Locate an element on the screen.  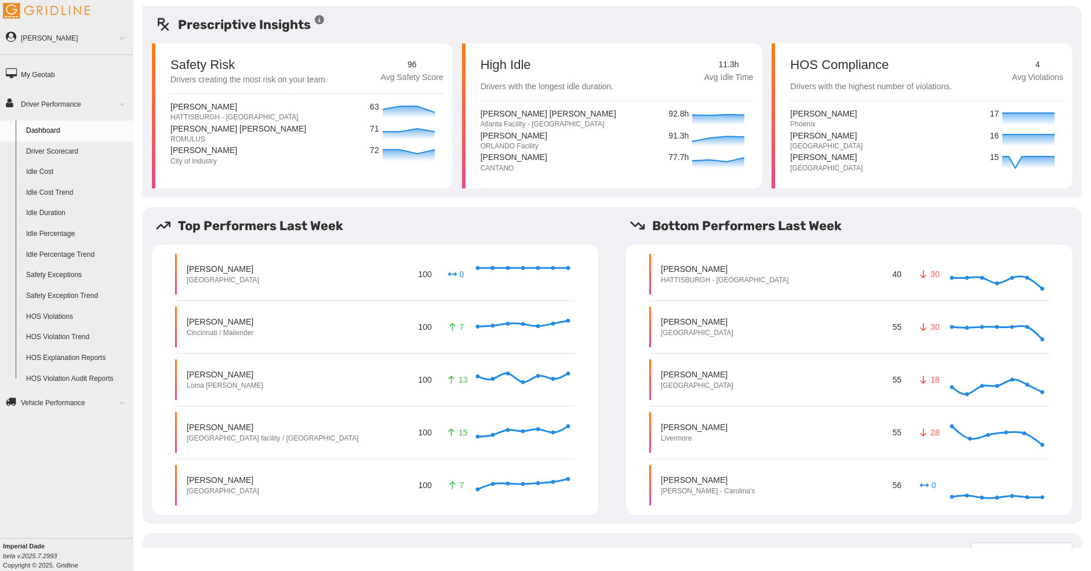
p: 13 is located at coordinates (456, 380).